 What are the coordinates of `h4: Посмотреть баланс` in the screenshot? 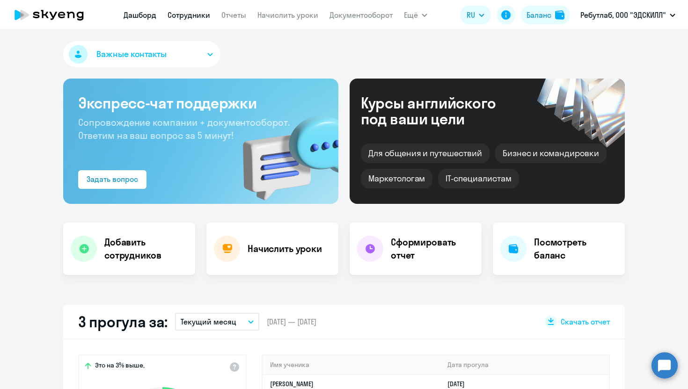 It's located at (576, 249).